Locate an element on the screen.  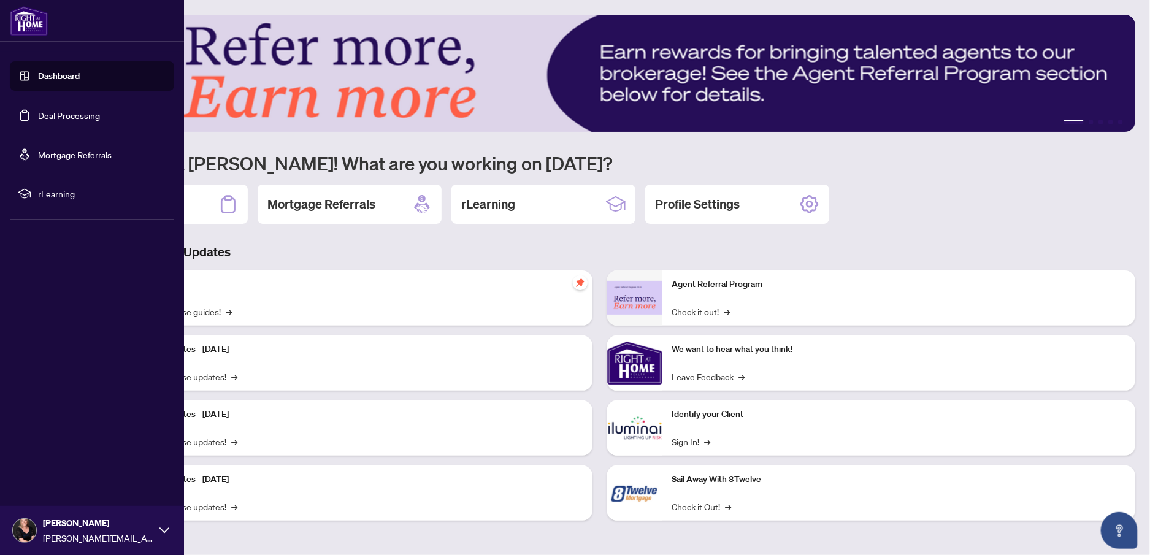
a: Deal Processing is located at coordinates (69, 115).